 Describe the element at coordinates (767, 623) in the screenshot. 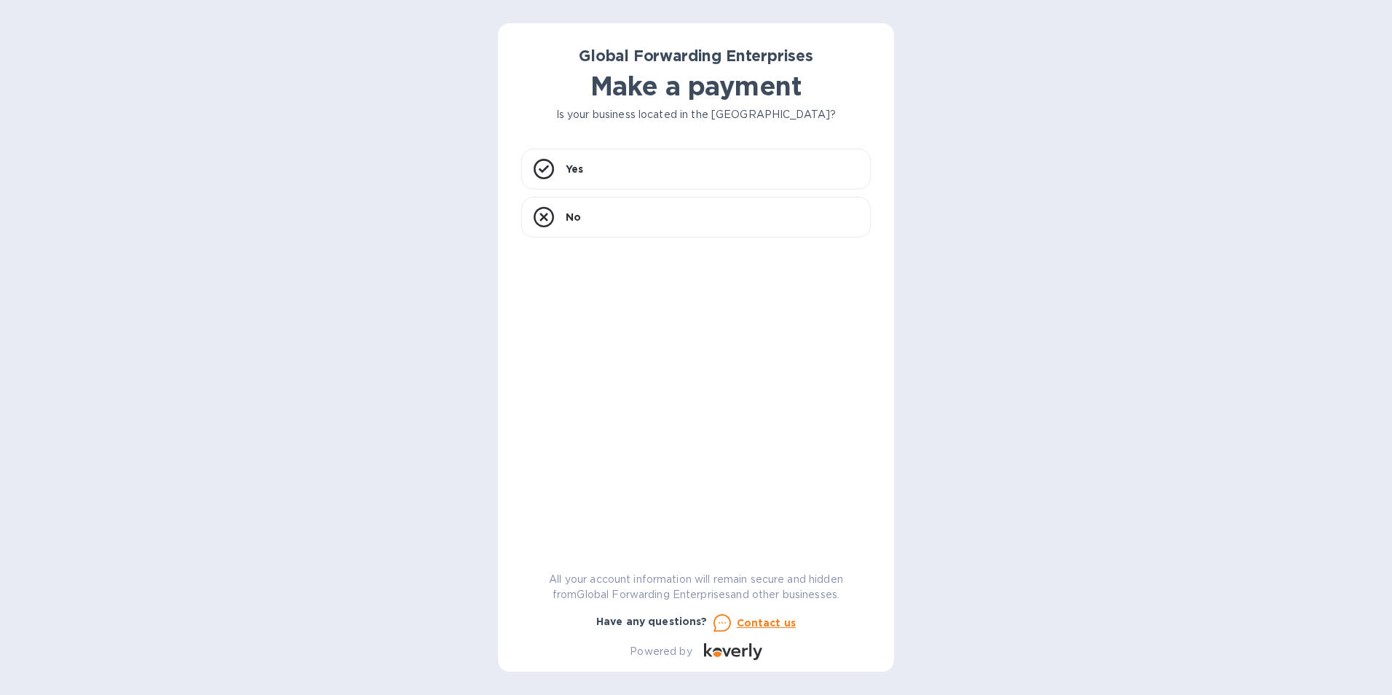

I see `u: Contact us` at that location.